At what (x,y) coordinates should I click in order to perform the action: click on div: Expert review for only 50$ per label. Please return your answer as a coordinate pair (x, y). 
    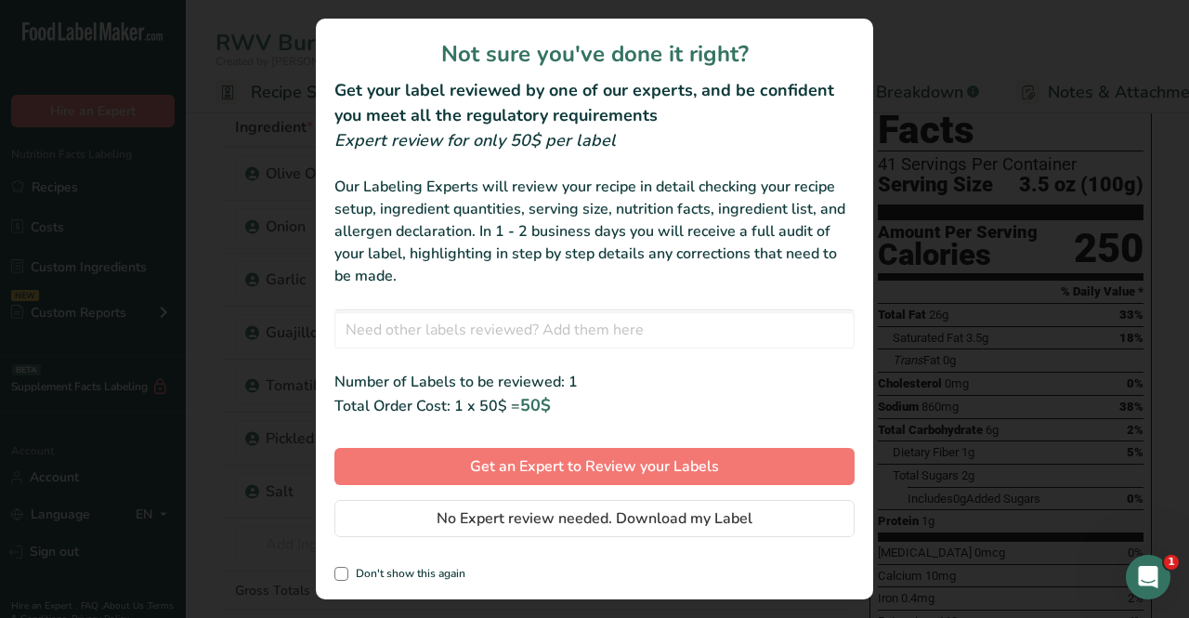
    Looking at the image, I should click on (595, 140).